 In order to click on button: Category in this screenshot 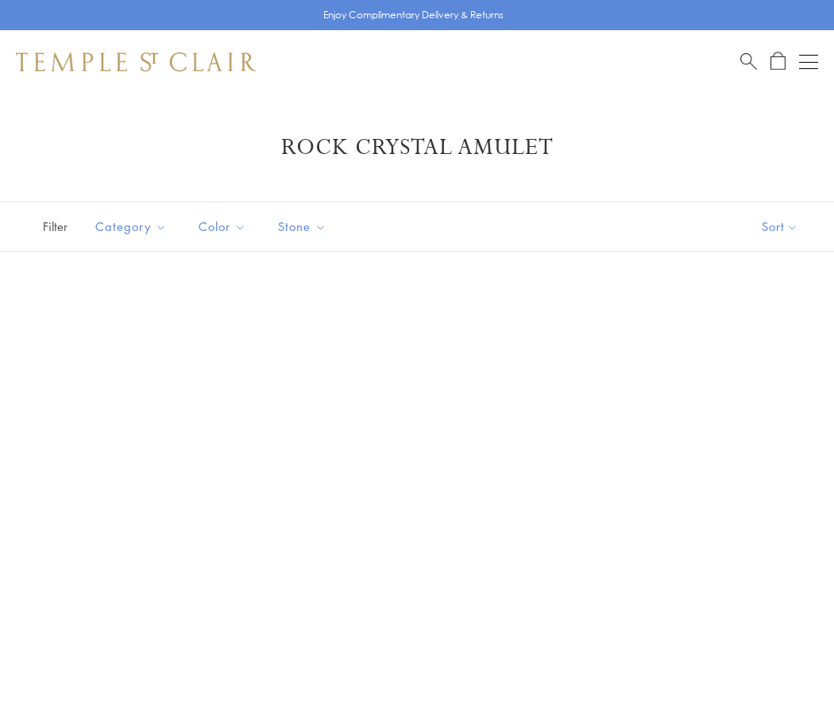, I will do `click(131, 226)`.